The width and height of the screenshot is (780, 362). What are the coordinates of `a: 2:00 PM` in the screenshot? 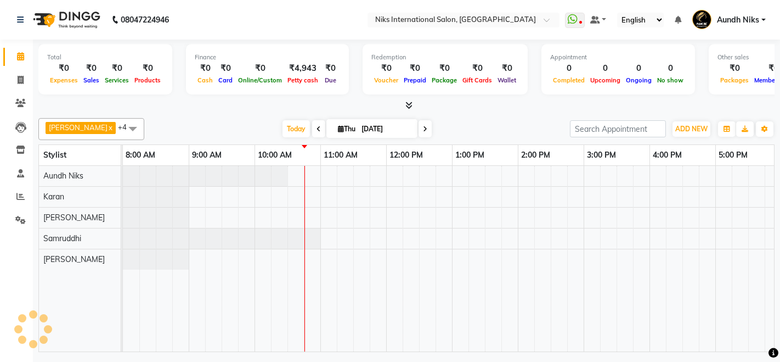 It's located at (536, 155).